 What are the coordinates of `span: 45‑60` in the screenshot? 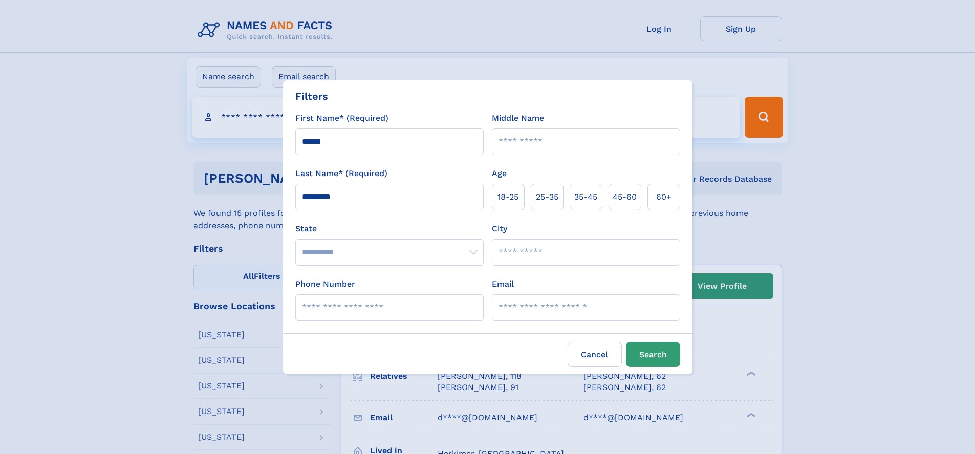 It's located at (624, 197).